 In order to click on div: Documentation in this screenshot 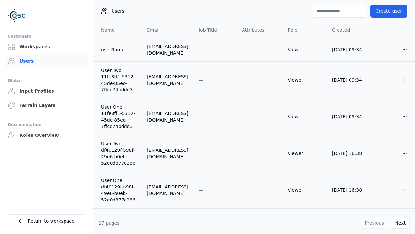, I will do `click(46, 125)`.